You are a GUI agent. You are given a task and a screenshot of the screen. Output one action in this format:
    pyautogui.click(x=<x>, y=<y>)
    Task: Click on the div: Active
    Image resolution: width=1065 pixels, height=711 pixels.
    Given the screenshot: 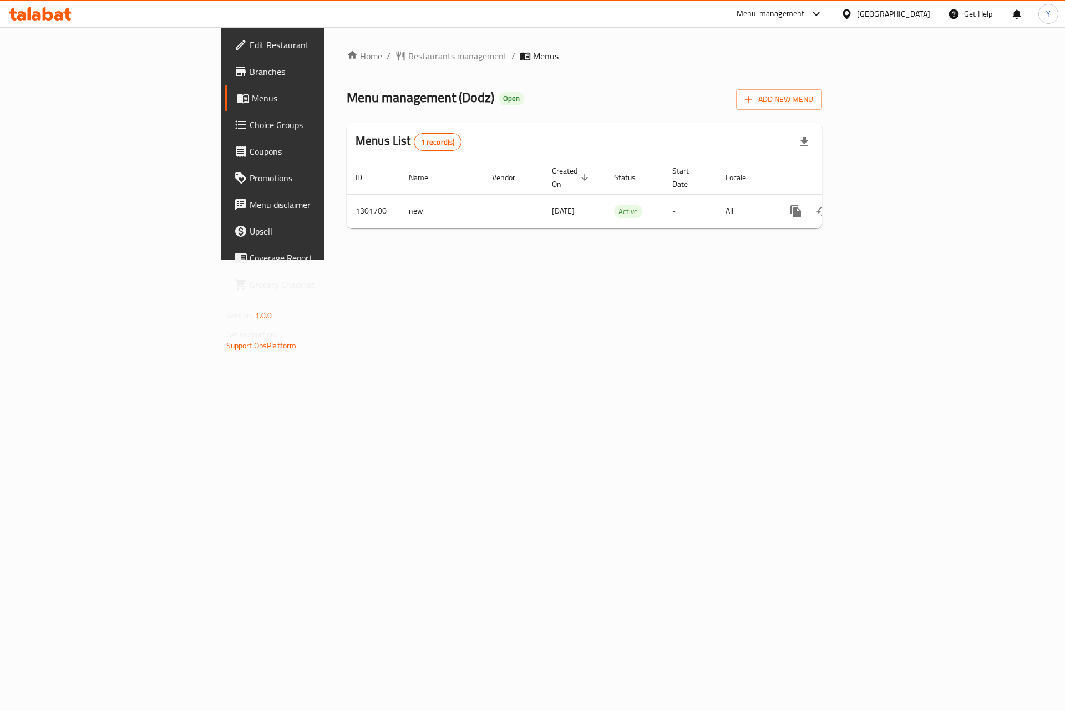 What is the action you would take?
    pyautogui.click(x=628, y=211)
    